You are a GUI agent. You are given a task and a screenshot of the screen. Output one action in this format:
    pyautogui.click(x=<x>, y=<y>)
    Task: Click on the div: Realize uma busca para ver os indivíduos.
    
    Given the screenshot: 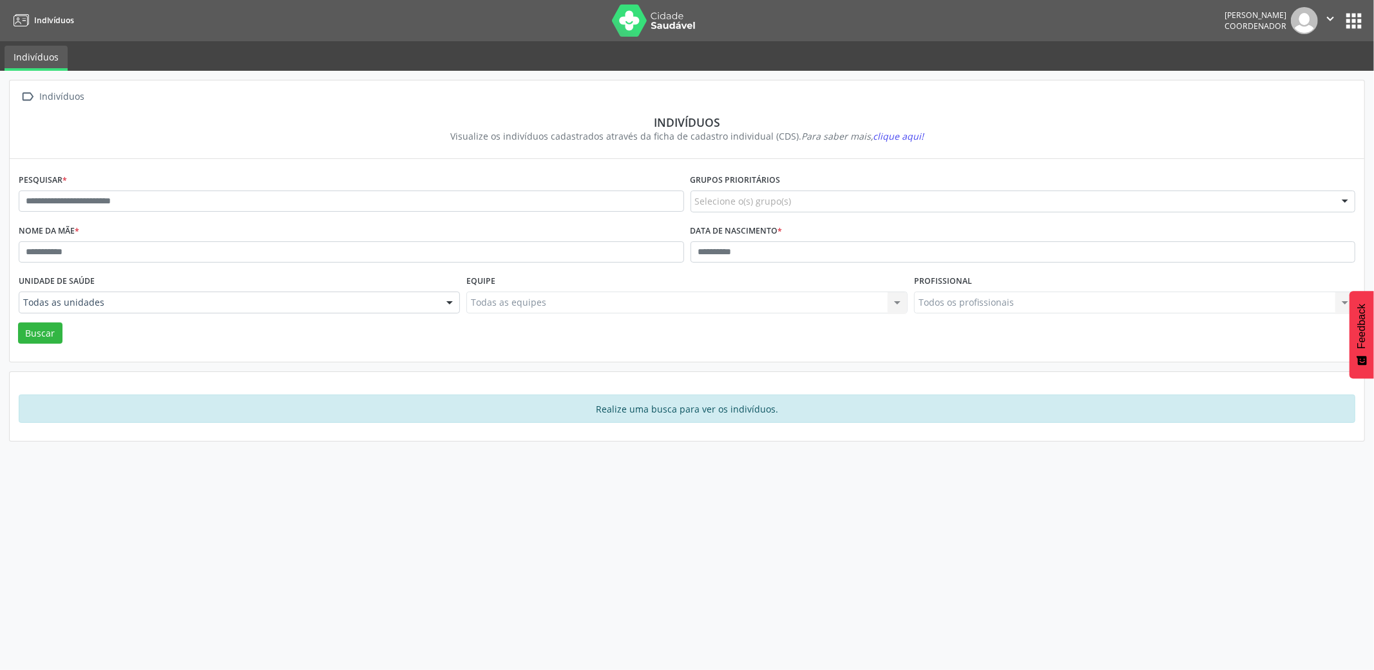 What is the action you would take?
    pyautogui.click(x=686, y=409)
    